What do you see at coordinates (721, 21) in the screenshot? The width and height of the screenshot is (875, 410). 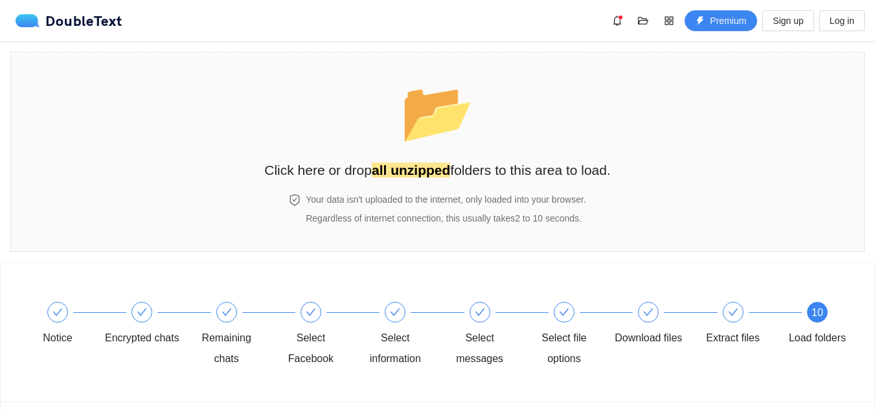 I see `button: thunderboltPremium` at bounding box center [721, 21].